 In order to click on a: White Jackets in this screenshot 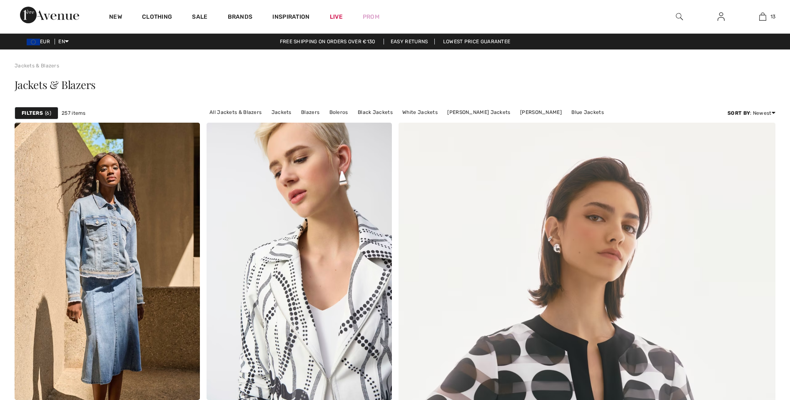, I will do `click(420, 112)`.